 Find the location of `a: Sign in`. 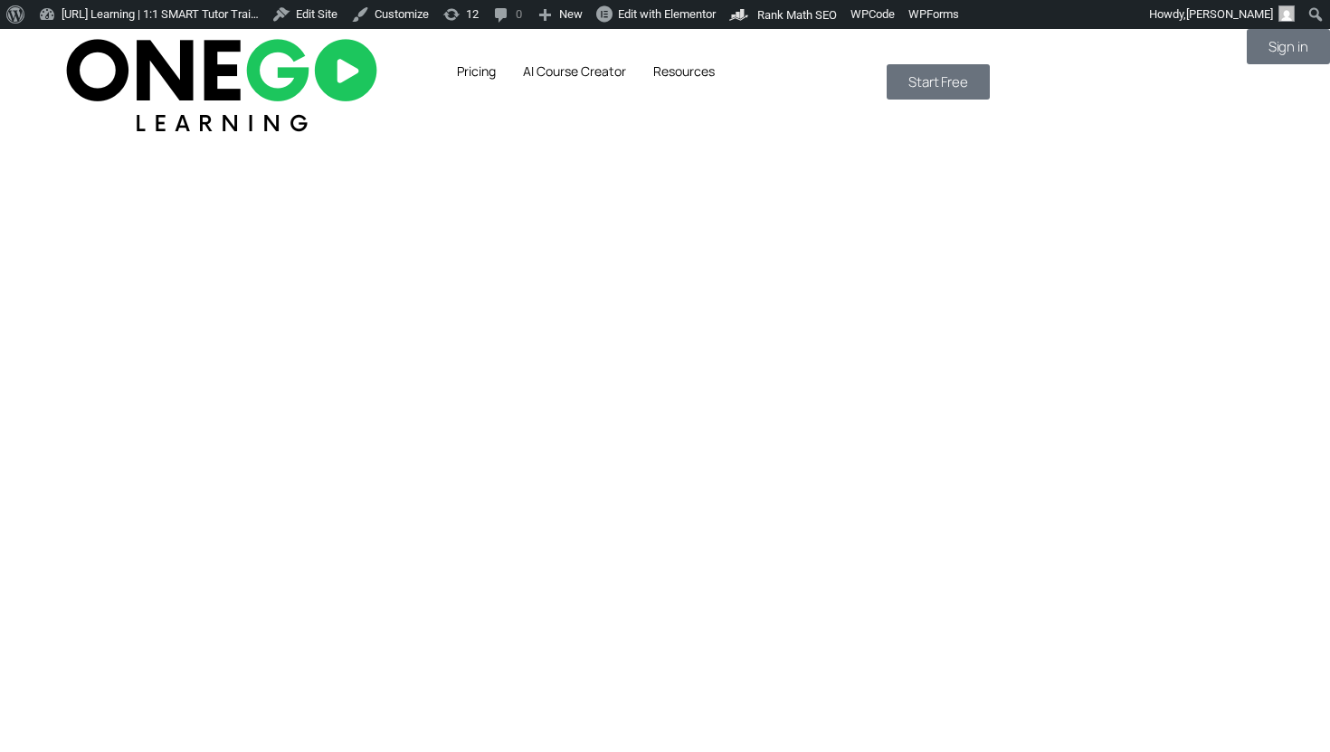

a: Sign in is located at coordinates (1289, 46).